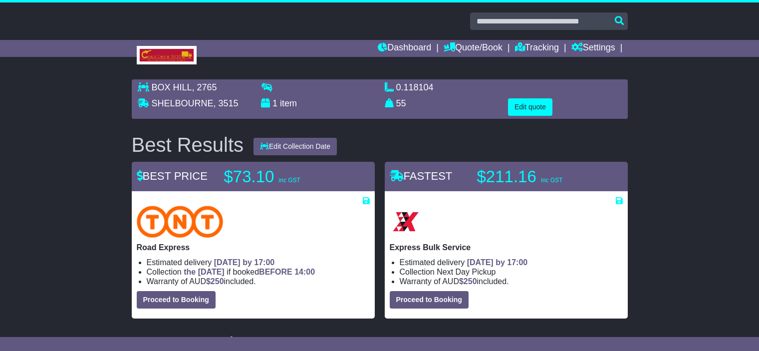  Describe the element at coordinates (421, 176) in the screenshot. I see `span: FASTEST` at that location.